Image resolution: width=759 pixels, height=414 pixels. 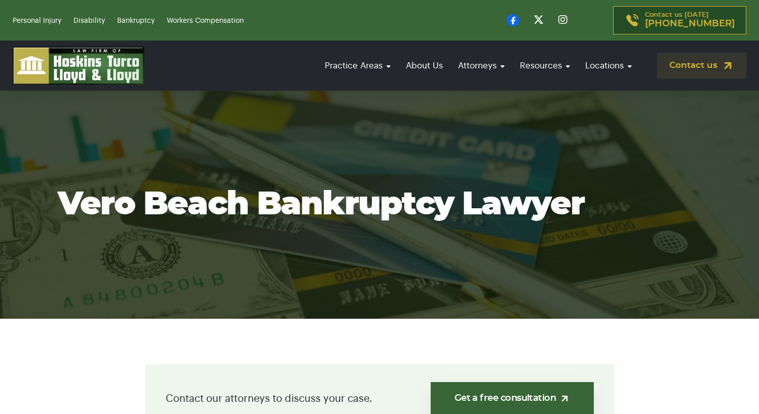 What do you see at coordinates (564, 398) in the screenshot?
I see `img: arrow-up-right-light.svg` at bounding box center [564, 398].